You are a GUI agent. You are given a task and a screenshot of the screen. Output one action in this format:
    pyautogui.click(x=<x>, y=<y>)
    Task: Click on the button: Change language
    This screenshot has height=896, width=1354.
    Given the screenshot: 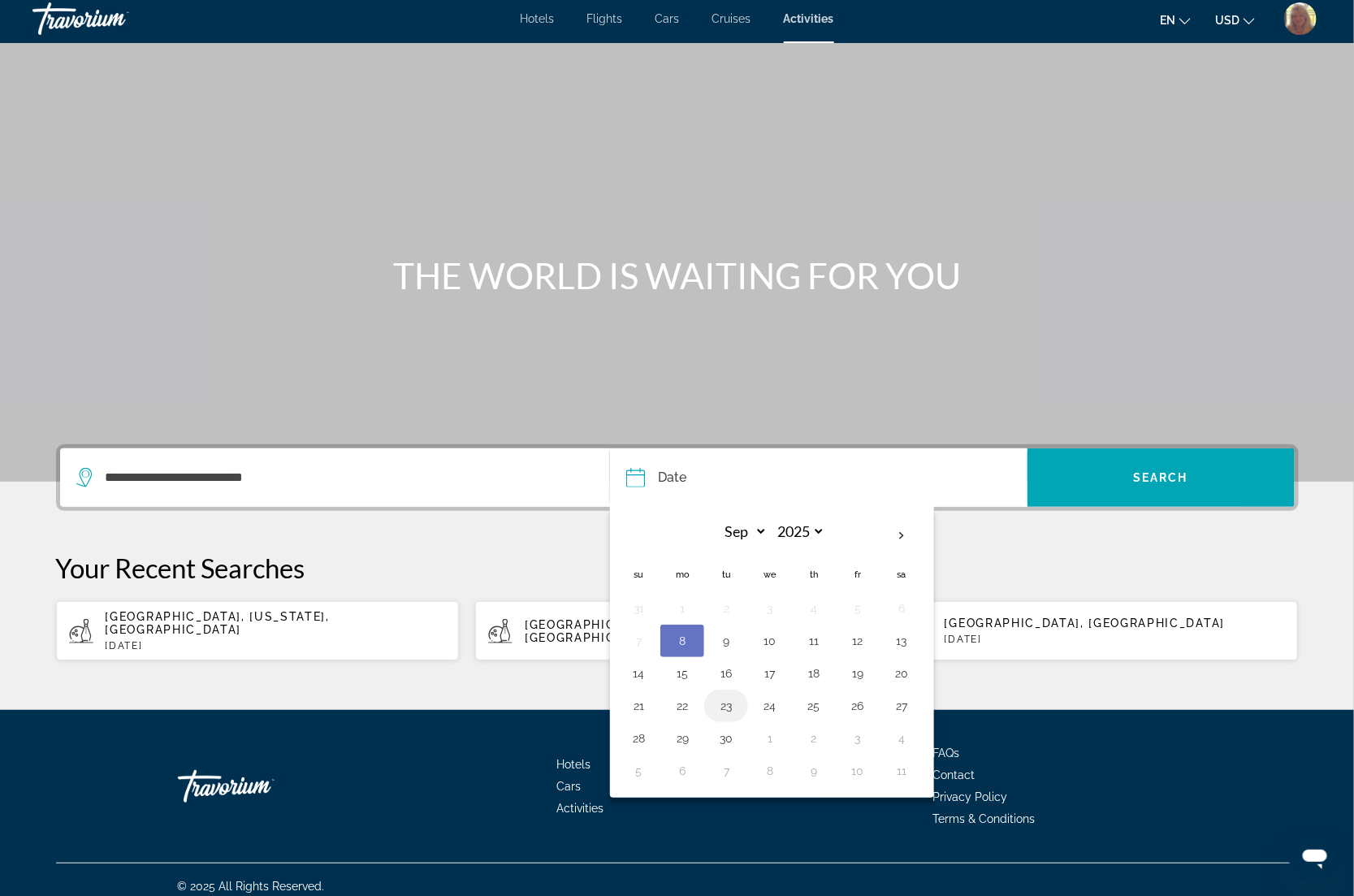 What is the action you would take?
    pyautogui.click(x=1176, y=19)
    